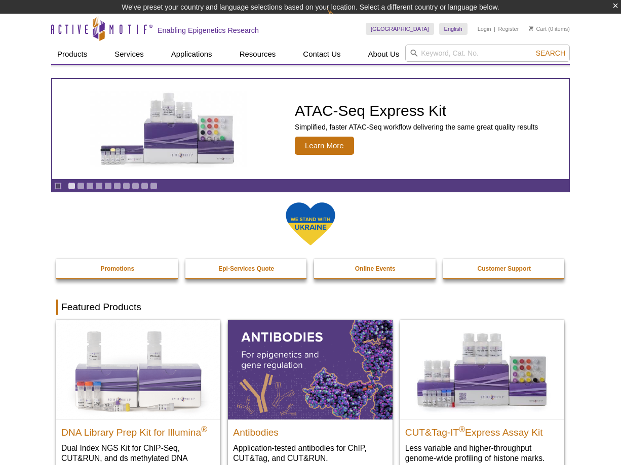 The width and height of the screenshot is (621, 465). Describe the element at coordinates (138, 430) in the screenshot. I see `h2: DNA Library Prep Kit for Illumina` at that location.